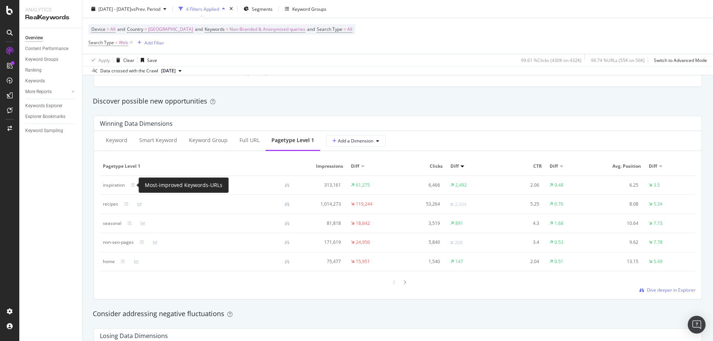  I want to click on span: Add a Dimension, so click(353, 141).